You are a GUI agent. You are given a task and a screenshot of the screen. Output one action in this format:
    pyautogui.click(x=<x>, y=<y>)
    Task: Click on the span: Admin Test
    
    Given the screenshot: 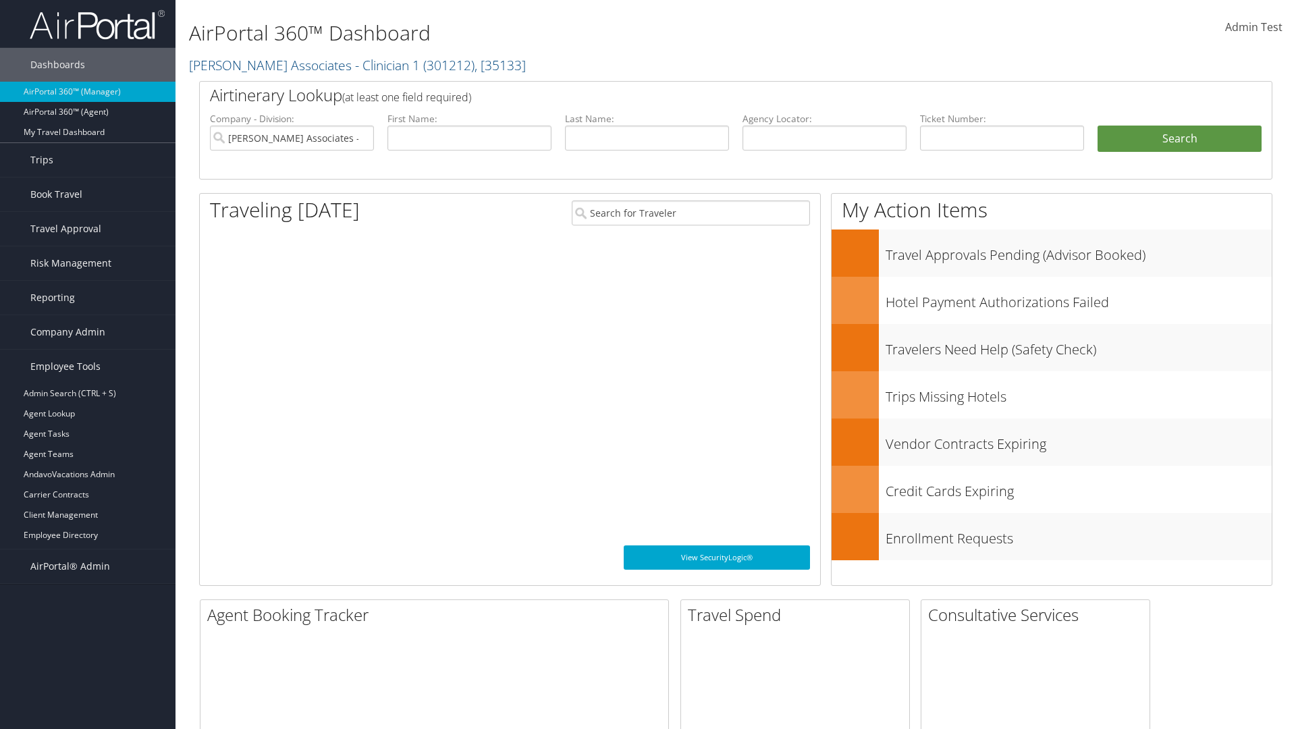 What is the action you would take?
    pyautogui.click(x=1253, y=27)
    